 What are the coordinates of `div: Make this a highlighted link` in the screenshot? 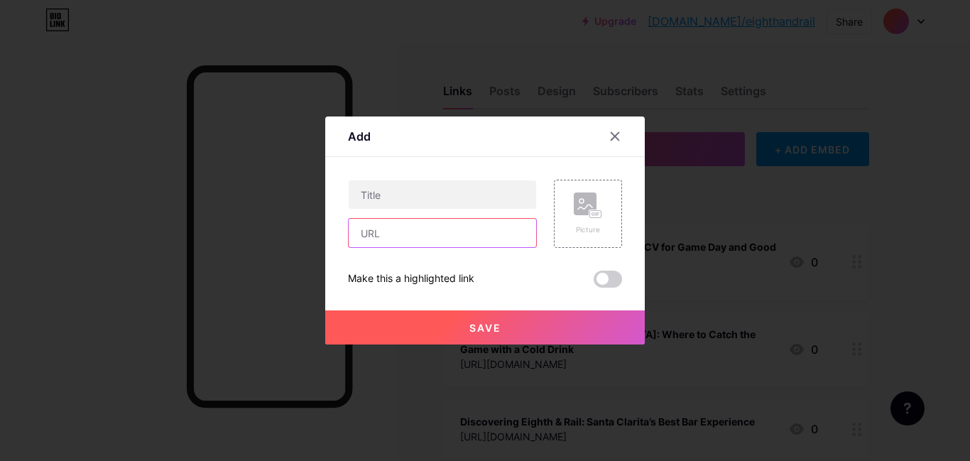 It's located at (411, 279).